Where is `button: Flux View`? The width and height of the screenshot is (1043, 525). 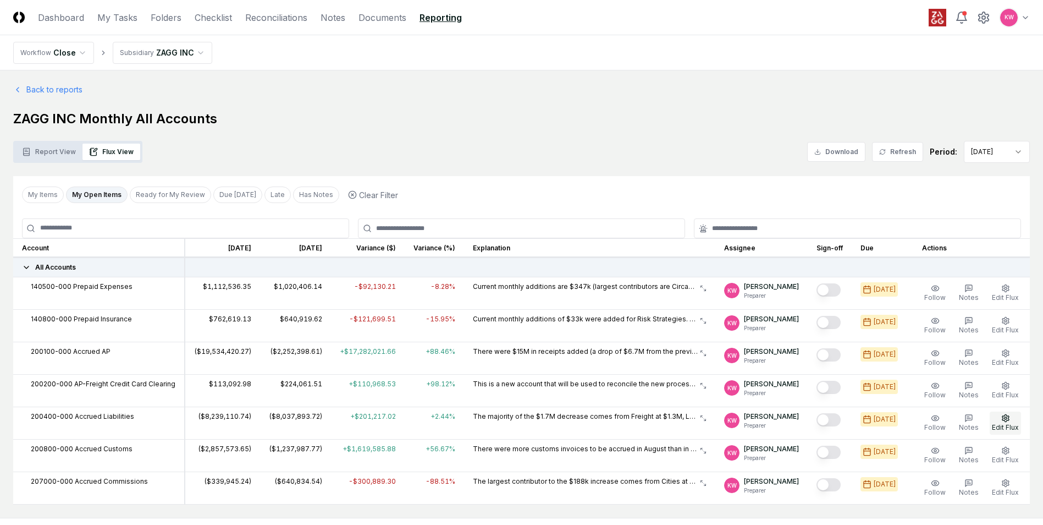
button: Flux View is located at coordinates (111, 152).